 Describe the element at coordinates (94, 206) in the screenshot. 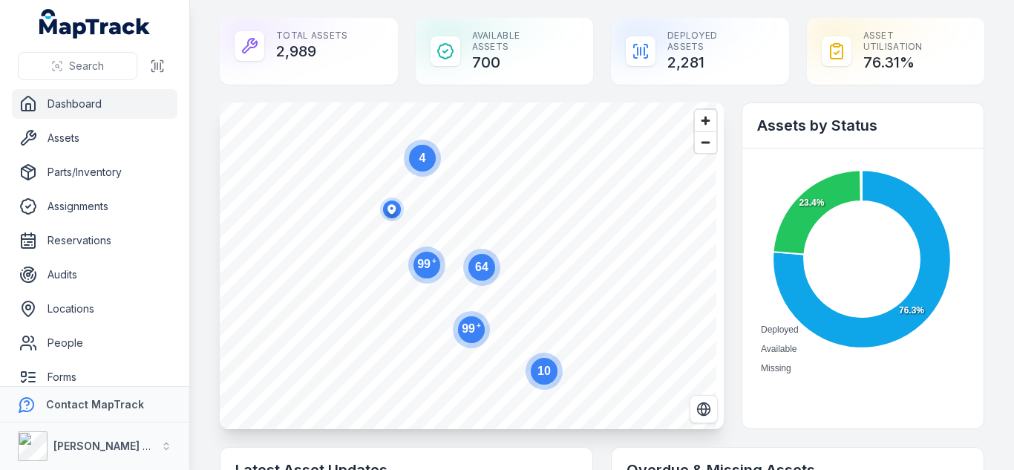

I see `a: Assignments` at that location.